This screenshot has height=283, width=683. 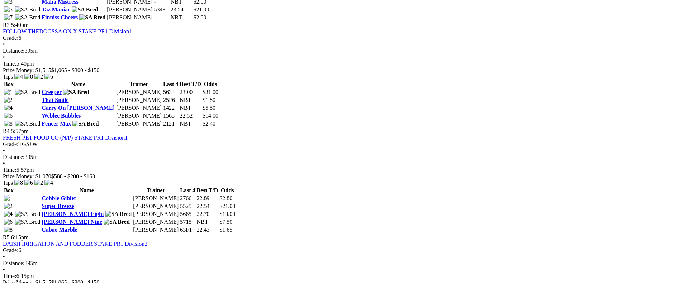 What do you see at coordinates (171, 124) in the screenshot?
I see `td: 2121` at bounding box center [171, 124].